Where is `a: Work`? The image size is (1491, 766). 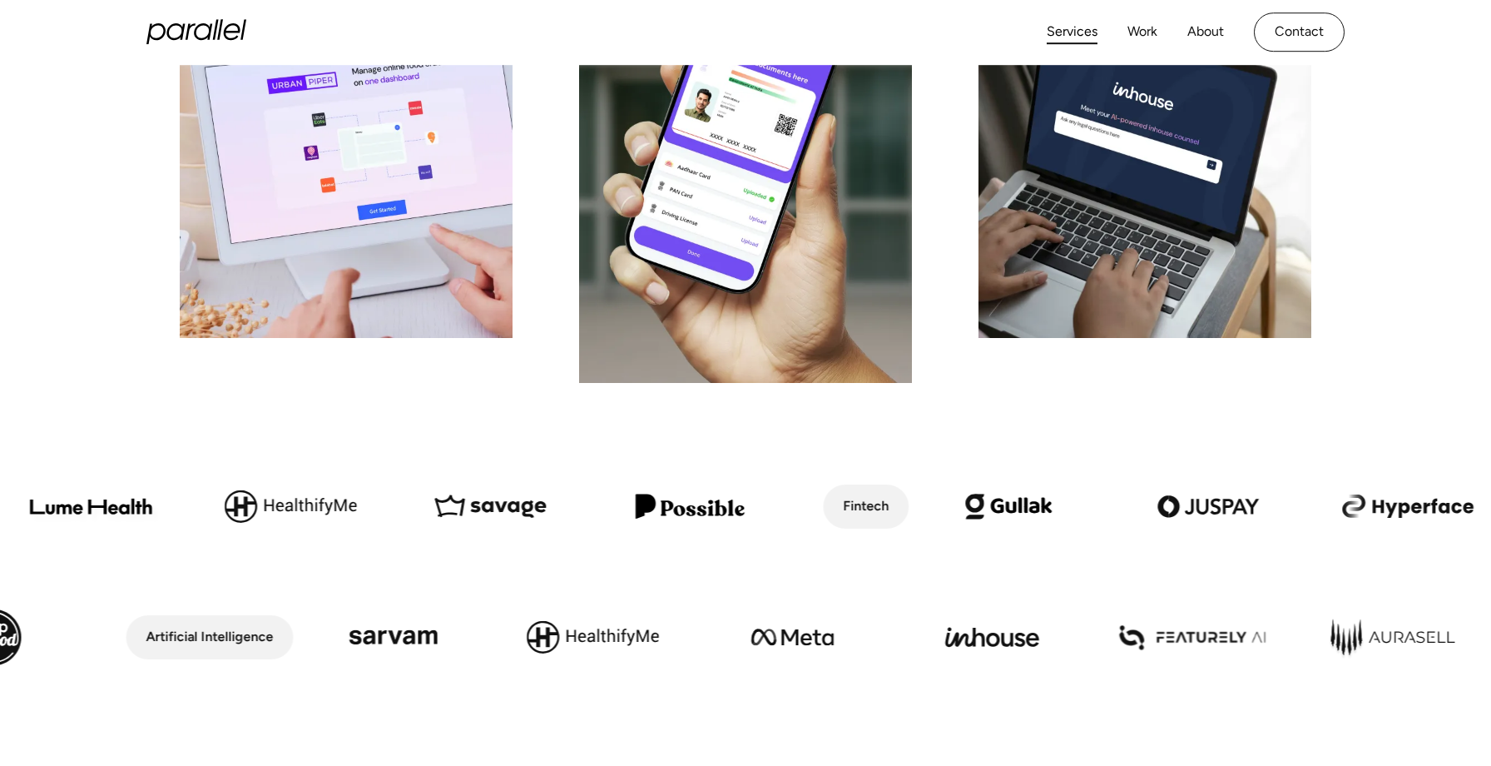
a: Work is located at coordinates (1143, 32).